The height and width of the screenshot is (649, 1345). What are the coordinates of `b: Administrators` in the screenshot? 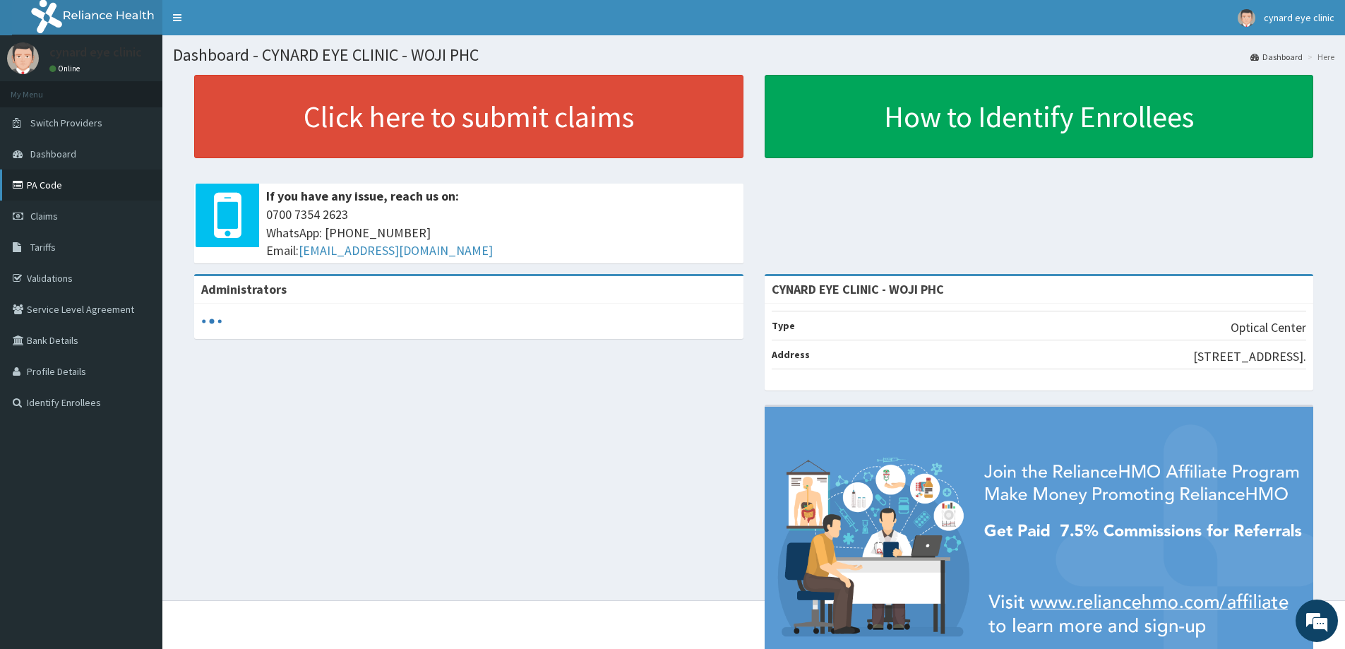 It's located at (244, 289).